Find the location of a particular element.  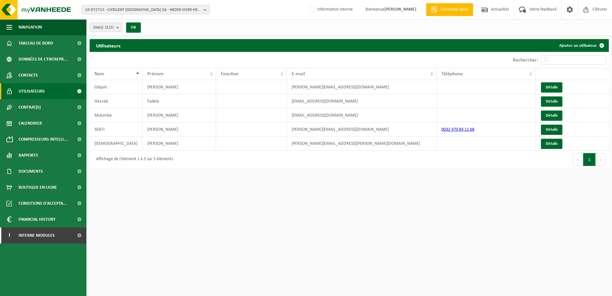

span: I is located at coordinates (9, 235).